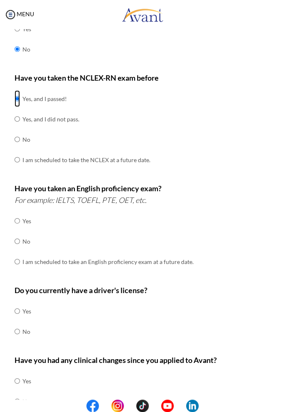  Describe the element at coordinates (167, 405) in the screenshot. I see `img: yt.png` at that location.